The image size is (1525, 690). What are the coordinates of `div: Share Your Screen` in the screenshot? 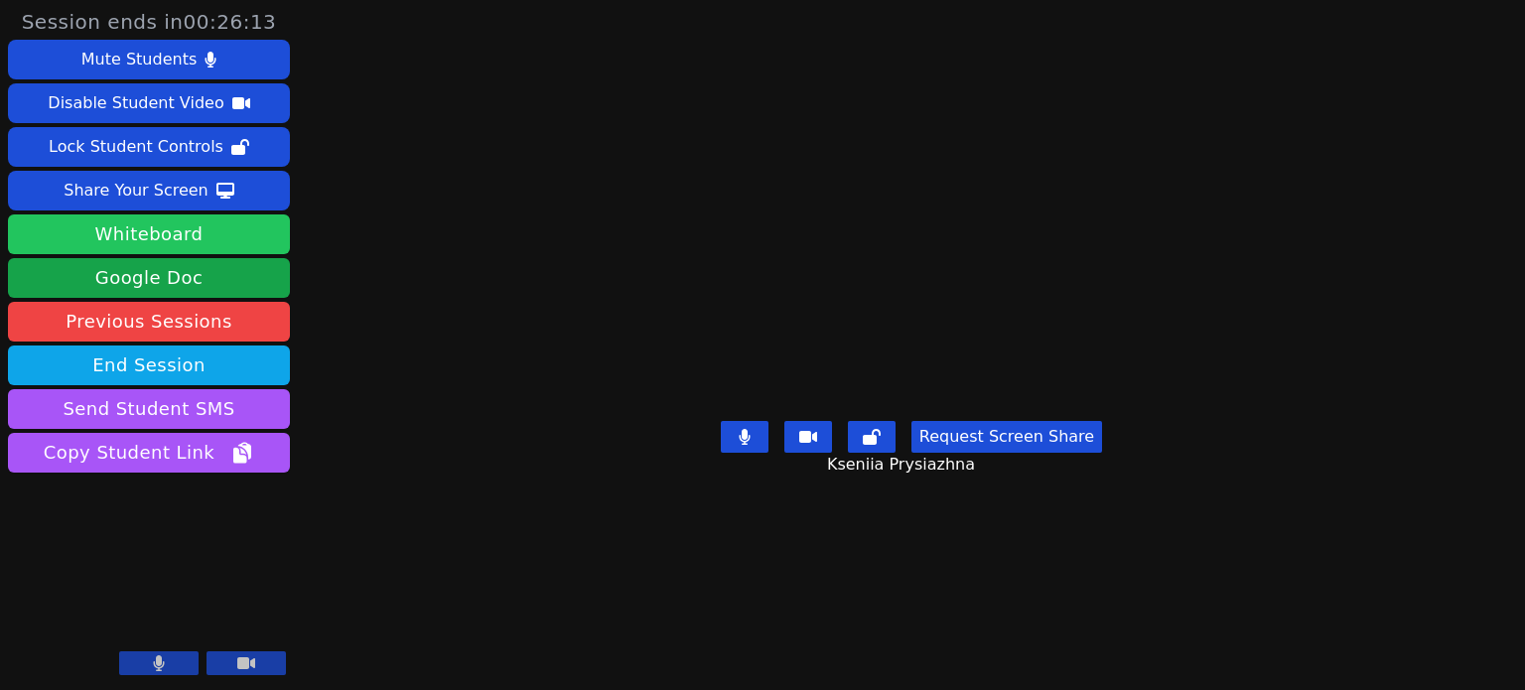 It's located at (136, 191).